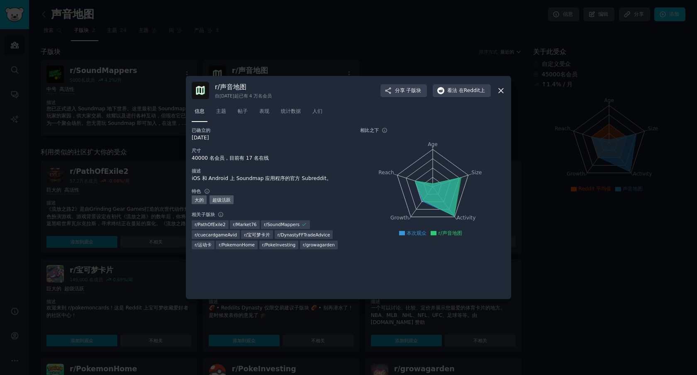 The height and width of the screenshot is (375, 697). What do you see at coordinates (201, 130) in the screenshot?
I see `font: 已确立的` at bounding box center [201, 130].